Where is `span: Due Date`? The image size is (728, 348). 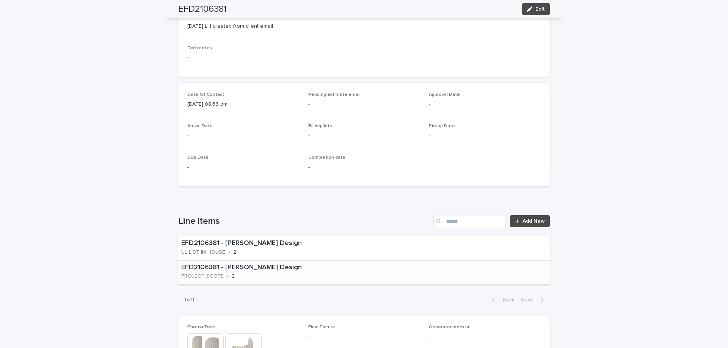
span: Due Date is located at coordinates (198, 158).